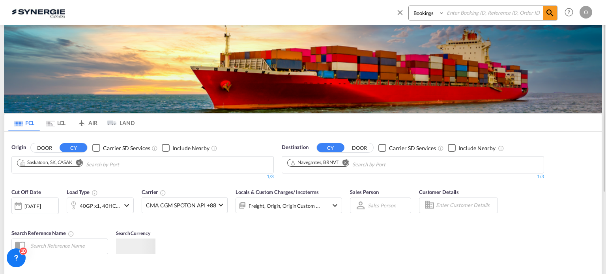 The width and height of the screenshot is (606, 274). Describe the element at coordinates (439, 192) in the screenshot. I see `span: Customer Details` at that location.